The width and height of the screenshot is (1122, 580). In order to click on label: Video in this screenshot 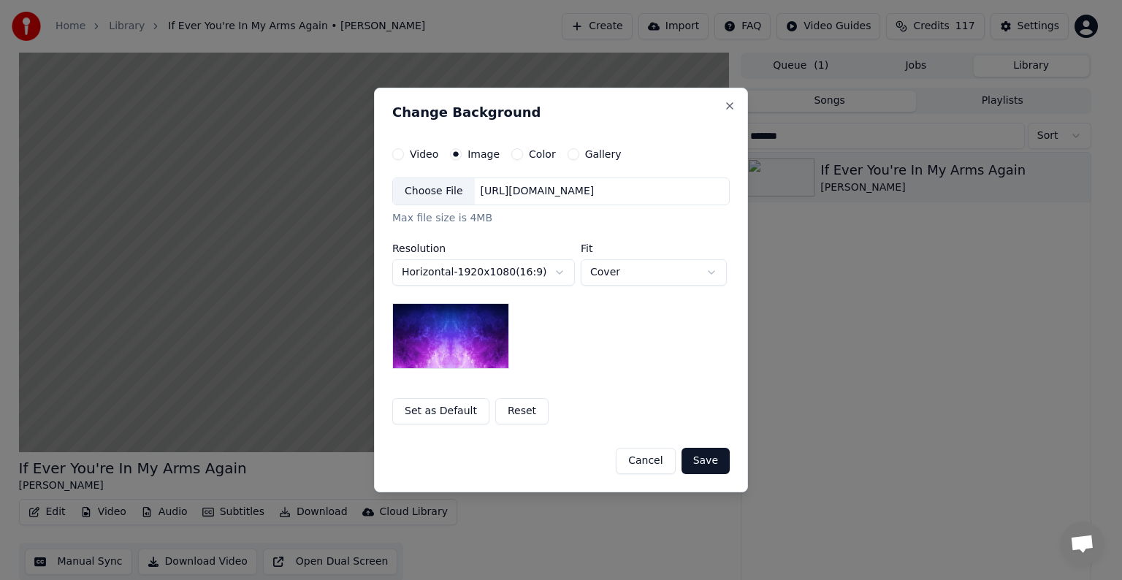, I will do `click(424, 154)`.